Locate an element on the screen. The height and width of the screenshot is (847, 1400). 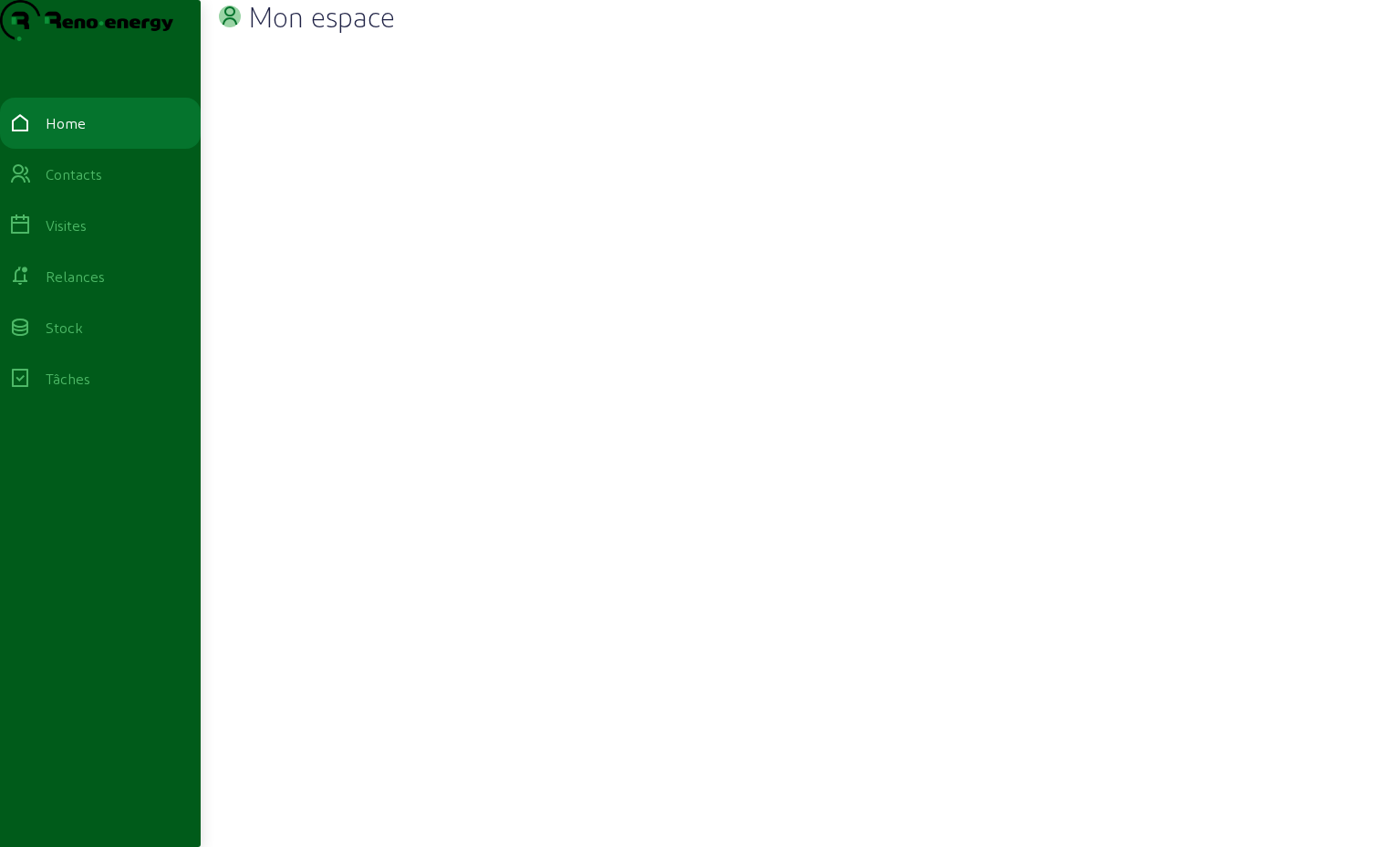
div: Home is located at coordinates (66, 123).